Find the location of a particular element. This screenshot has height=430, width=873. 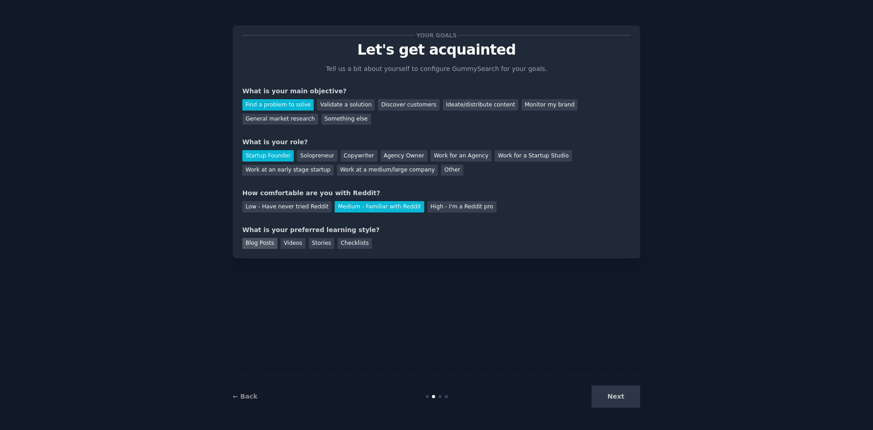

p: Tell us a bit about yourself to configure GummySearch for your goals. is located at coordinates (437, 69).